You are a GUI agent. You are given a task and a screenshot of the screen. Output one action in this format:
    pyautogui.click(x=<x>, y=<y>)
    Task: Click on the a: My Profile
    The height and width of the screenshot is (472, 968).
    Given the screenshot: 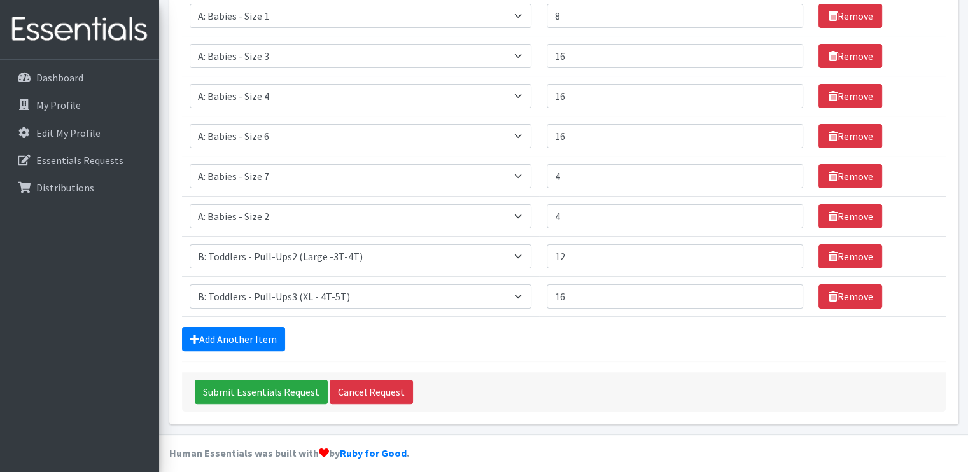 What is the action you would take?
    pyautogui.click(x=80, y=105)
    